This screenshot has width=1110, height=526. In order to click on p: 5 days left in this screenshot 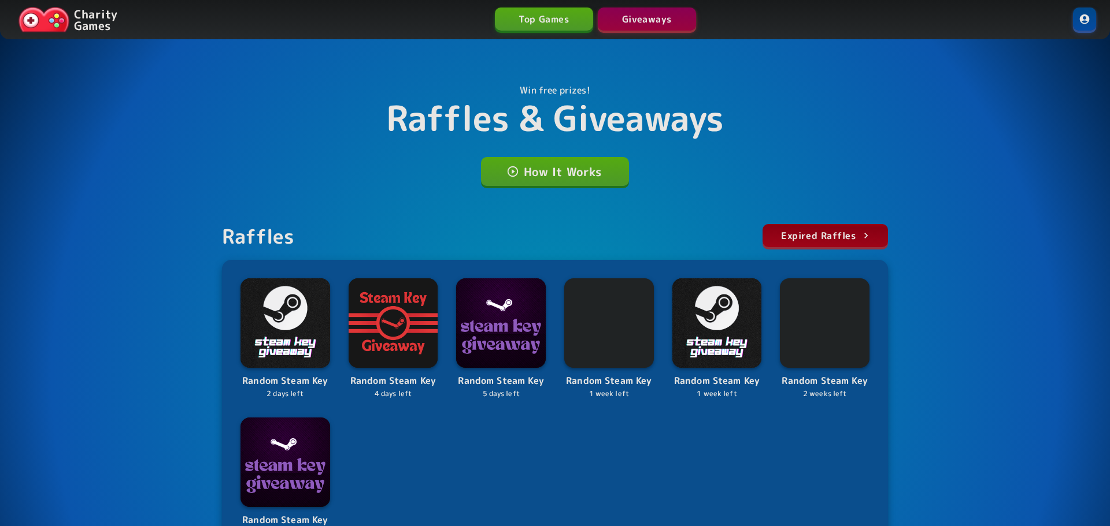, I will do `click(500, 394)`.